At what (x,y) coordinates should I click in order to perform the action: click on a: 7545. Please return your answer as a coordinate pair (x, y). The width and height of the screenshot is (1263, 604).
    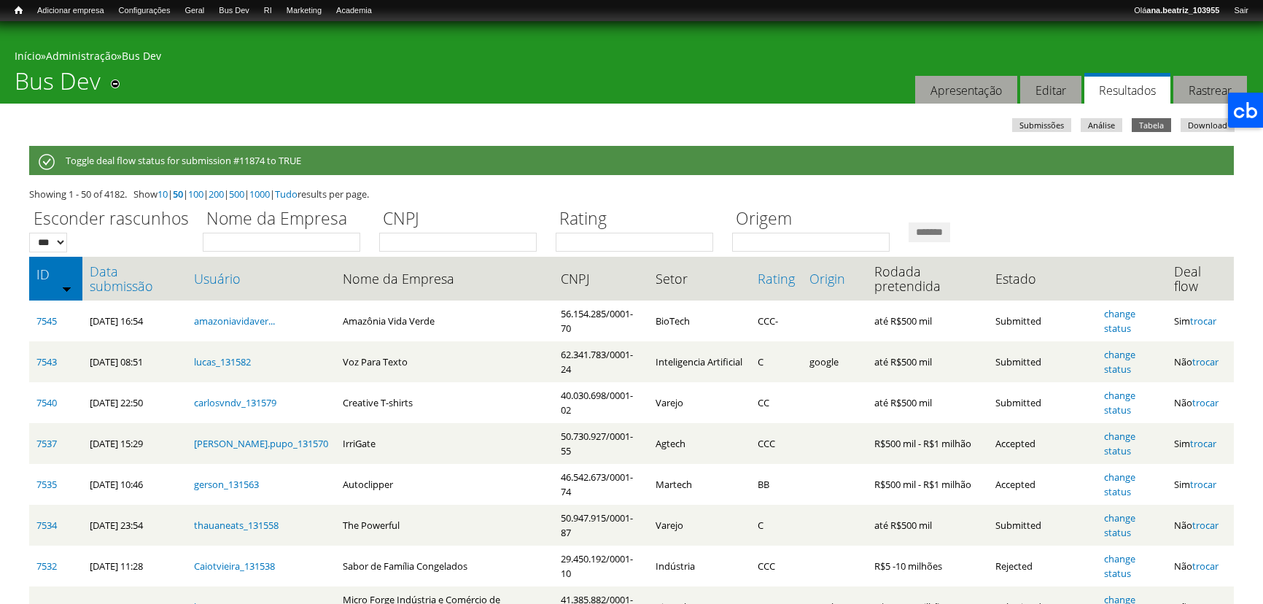
    Looking at the image, I should click on (47, 321).